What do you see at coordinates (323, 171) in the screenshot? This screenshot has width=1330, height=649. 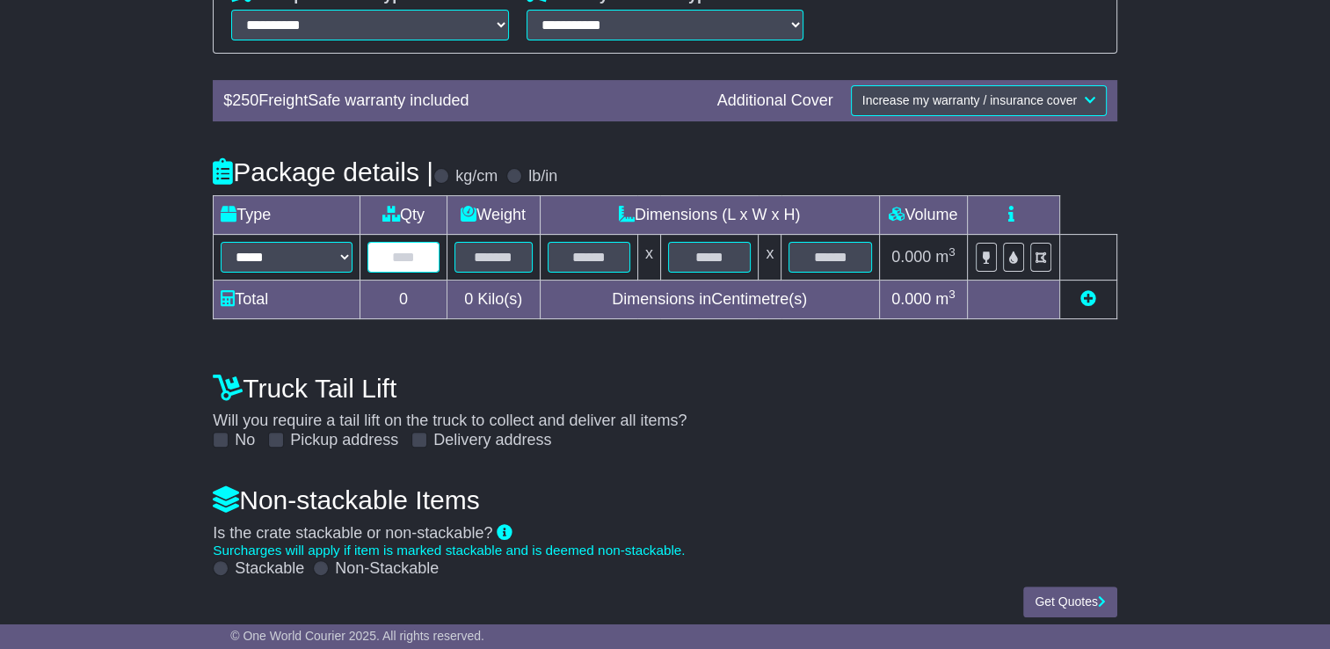 I see `h4: Package details |` at bounding box center [323, 171].